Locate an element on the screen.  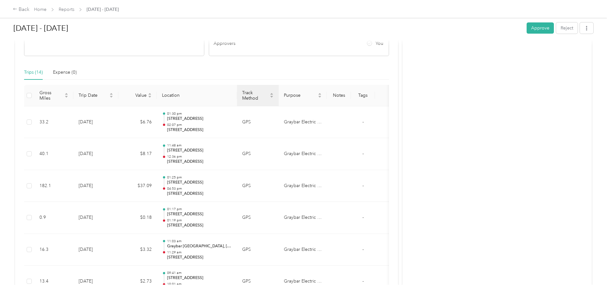
p: 11:03 am is located at coordinates (200, 242).